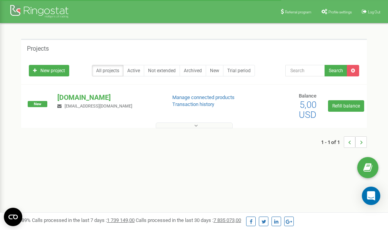 This screenshot has width=388, height=230. I want to click on span: Calls processed in the last 30 days :, so click(188, 220).